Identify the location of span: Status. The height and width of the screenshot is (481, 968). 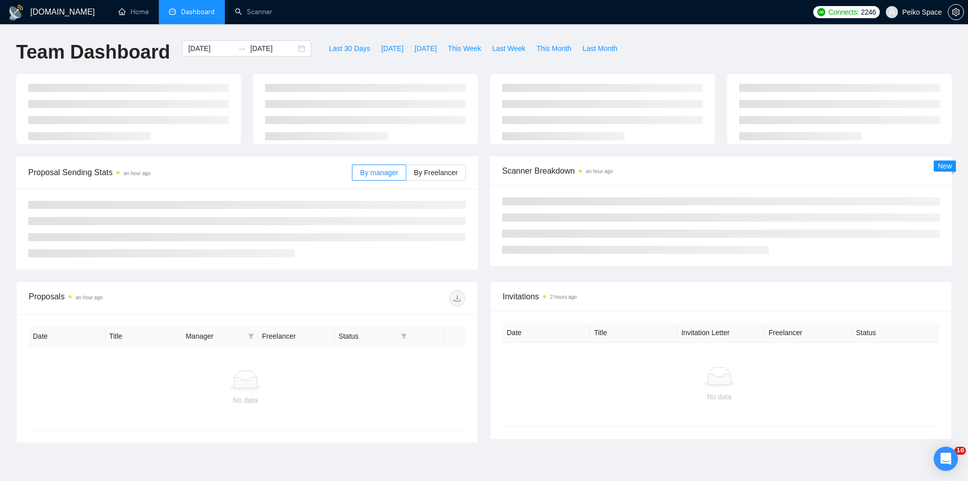
(368, 336).